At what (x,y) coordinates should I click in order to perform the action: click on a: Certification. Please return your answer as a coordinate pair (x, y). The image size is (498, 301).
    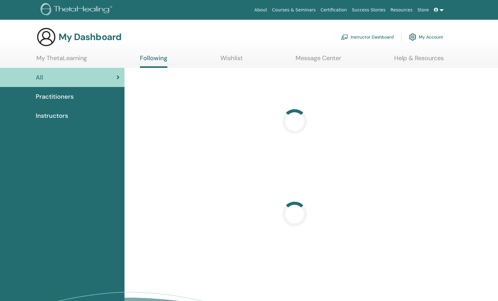
    Looking at the image, I should click on (333, 10).